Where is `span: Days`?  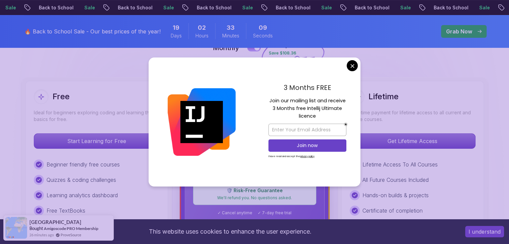
span: Days is located at coordinates (176, 36).